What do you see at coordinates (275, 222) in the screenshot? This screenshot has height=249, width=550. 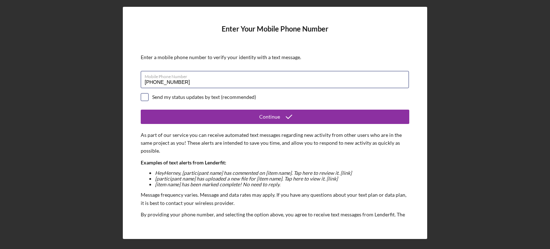 I see `p: By providing your phone number, and selecting the option above, you agree to receive text message...` at bounding box center [275, 222].